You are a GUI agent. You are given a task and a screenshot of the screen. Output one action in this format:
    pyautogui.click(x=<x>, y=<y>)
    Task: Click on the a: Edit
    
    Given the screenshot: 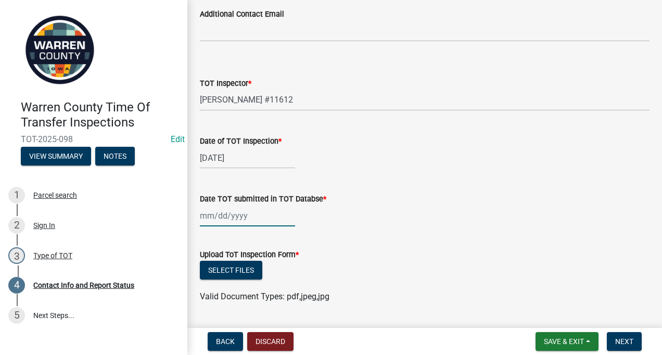 What is the action you would take?
    pyautogui.click(x=178, y=139)
    